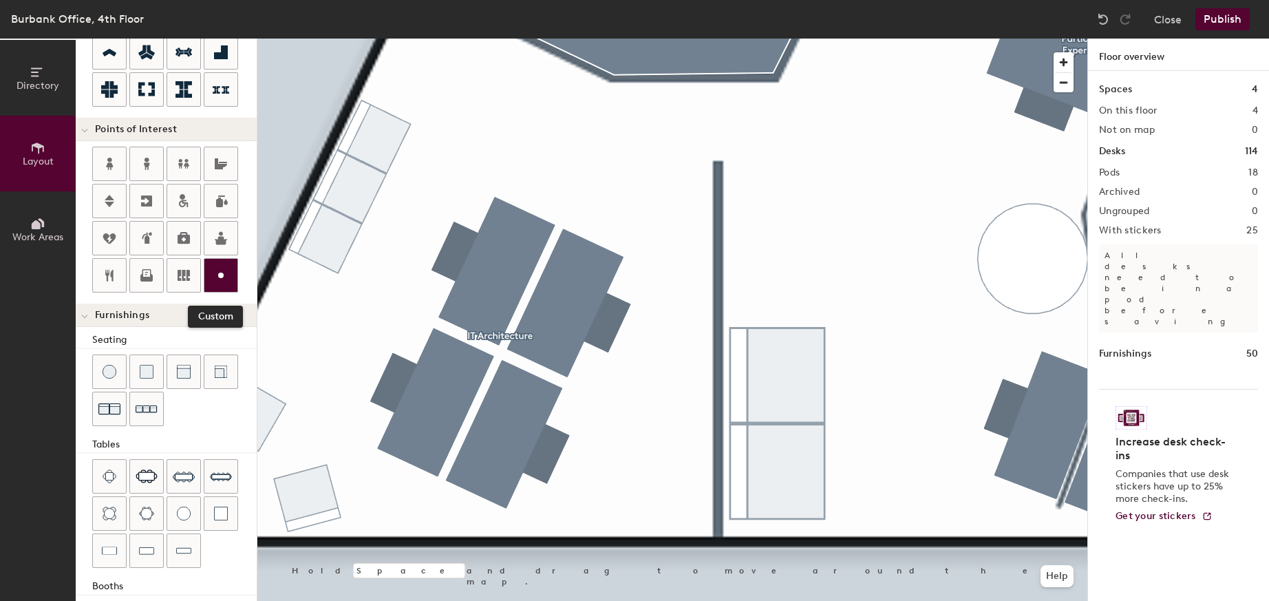 The width and height of the screenshot is (1269, 601). I want to click on button: Close, so click(1168, 19).